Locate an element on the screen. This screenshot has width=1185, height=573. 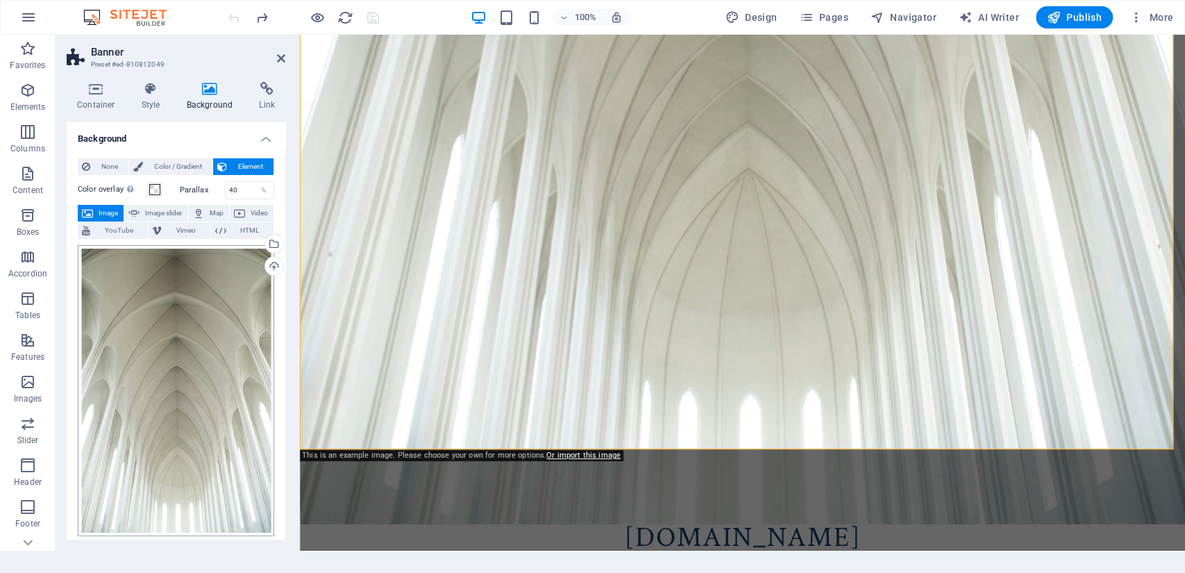
p: Features is located at coordinates (28, 357).